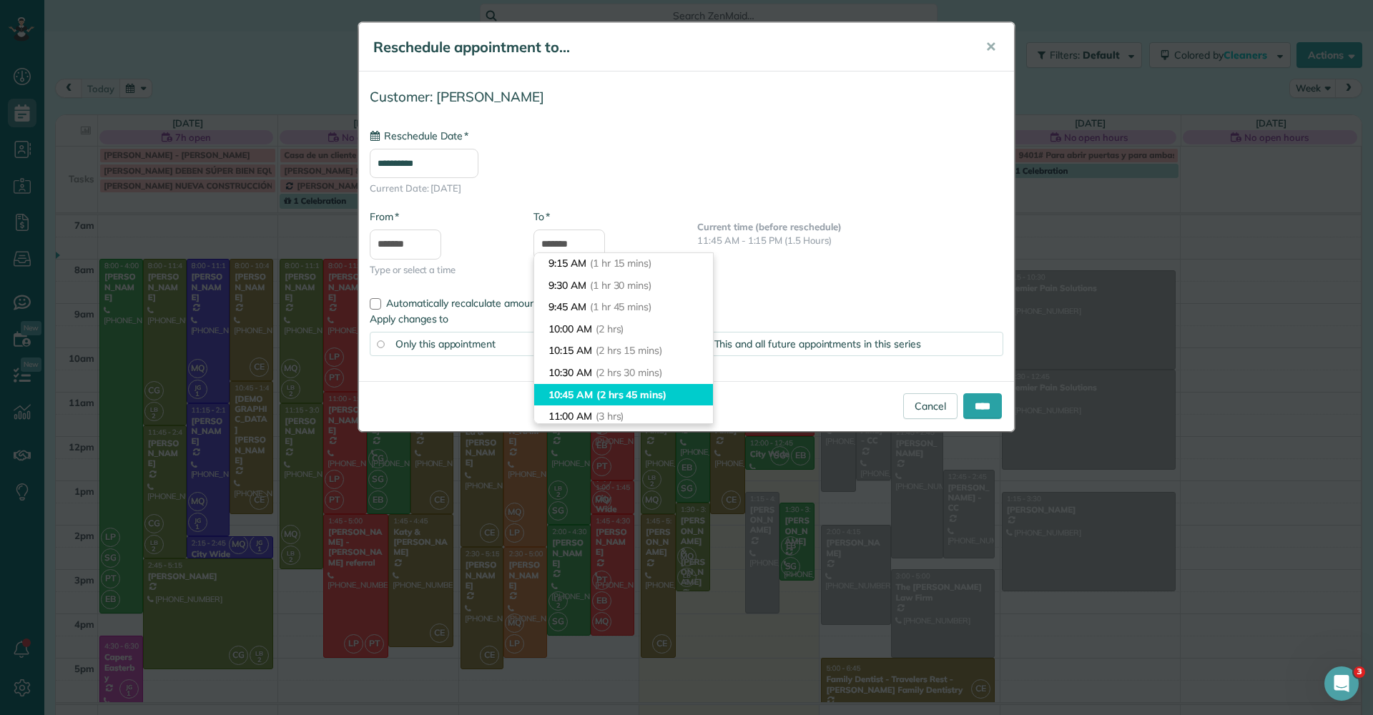 This screenshot has height=715, width=1373. What do you see at coordinates (930, 406) in the screenshot?
I see `a: Cancel` at bounding box center [930, 406].